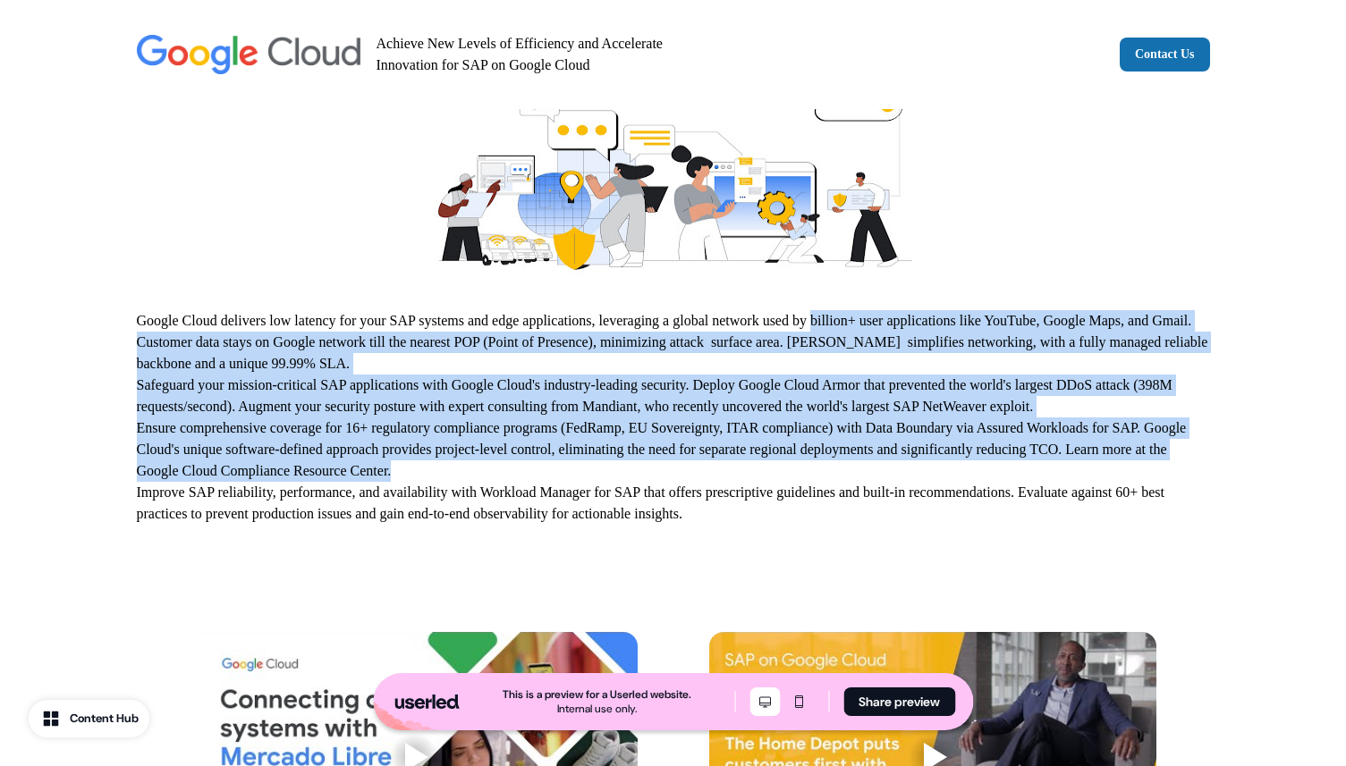 This screenshot has width=1346, height=766. What do you see at coordinates (899, 702) in the screenshot?
I see `button: Share preview` at bounding box center [899, 702].